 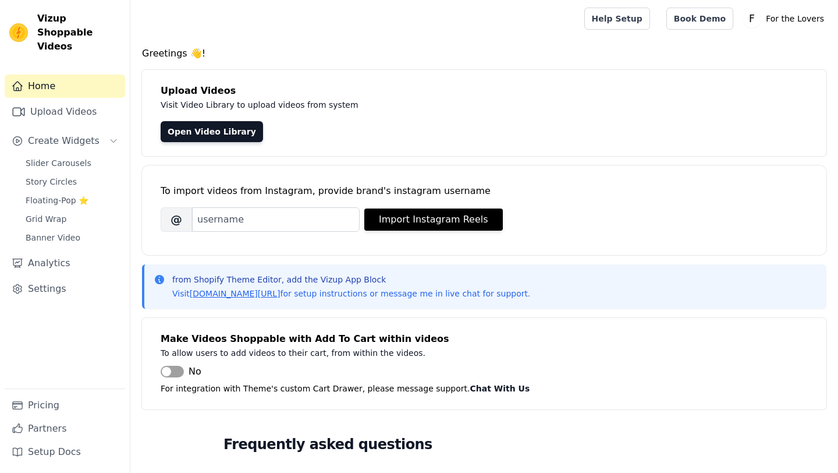 I want to click on span: Slider Carousels, so click(x=58, y=163).